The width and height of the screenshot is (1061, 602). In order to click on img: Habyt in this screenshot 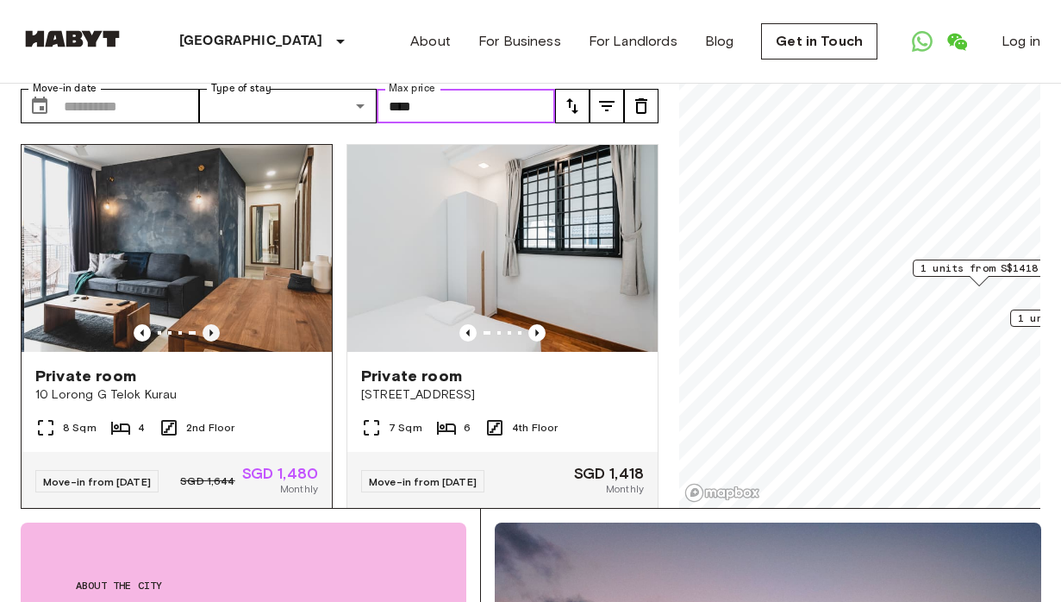, I will do `click(72, 39)`.